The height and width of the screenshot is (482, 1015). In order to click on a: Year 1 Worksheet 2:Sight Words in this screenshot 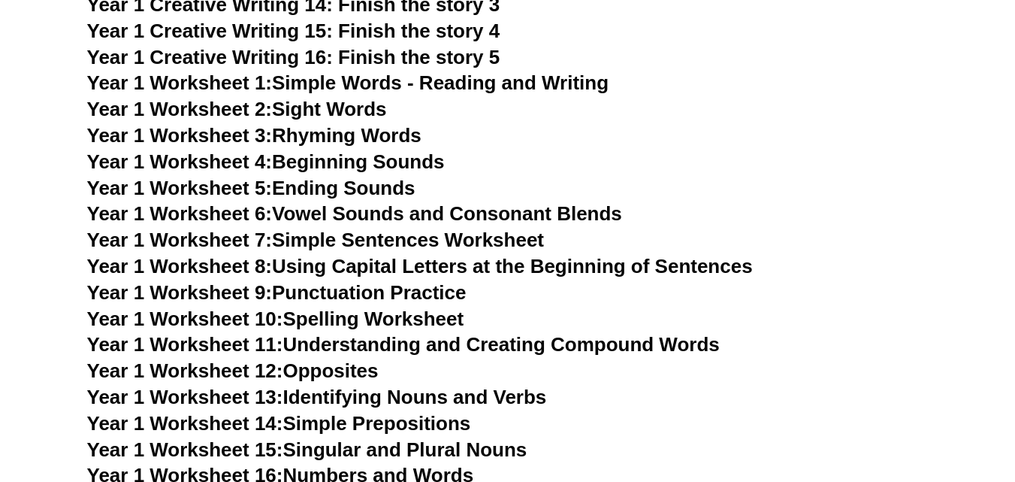, I will do `click(237, 109)`.